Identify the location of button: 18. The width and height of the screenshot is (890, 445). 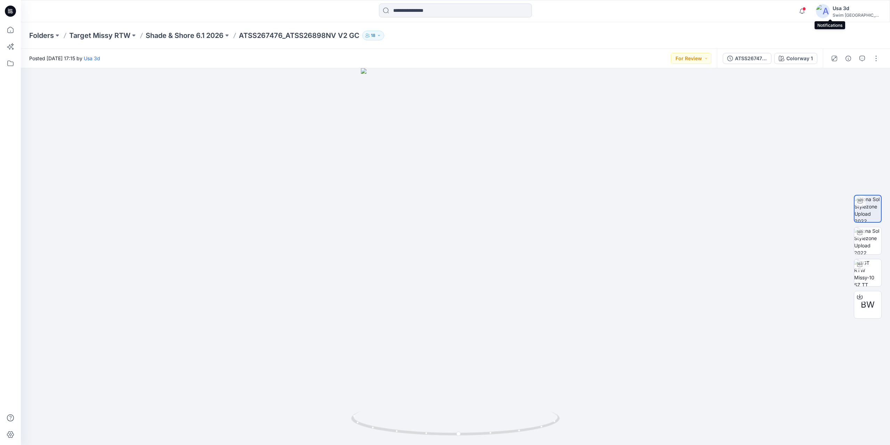
(373, 35).